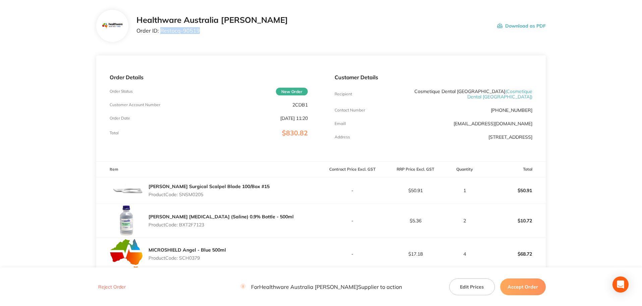 The width and height of the screenshot is (642, 306). What do you see at coordinates (465, 190) in the screenshot?
I see `p: 1` at bounding box center [465, 190].